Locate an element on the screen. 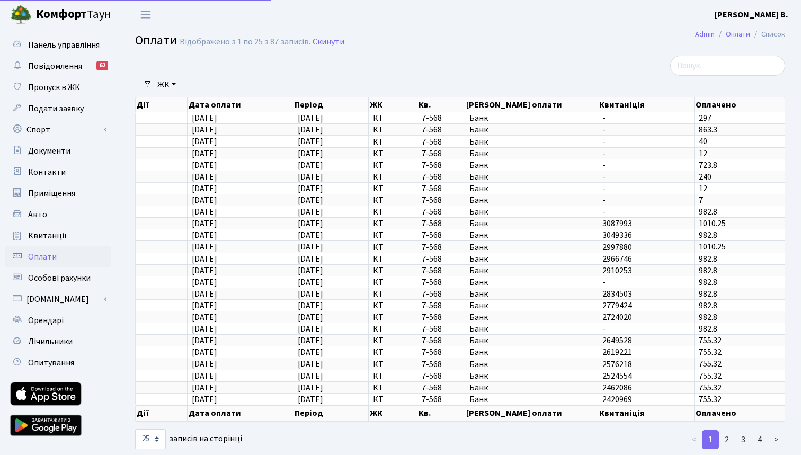 This screenshot has height=455, width=801. span: Особові рахунки is located at coordinates (59, 278).